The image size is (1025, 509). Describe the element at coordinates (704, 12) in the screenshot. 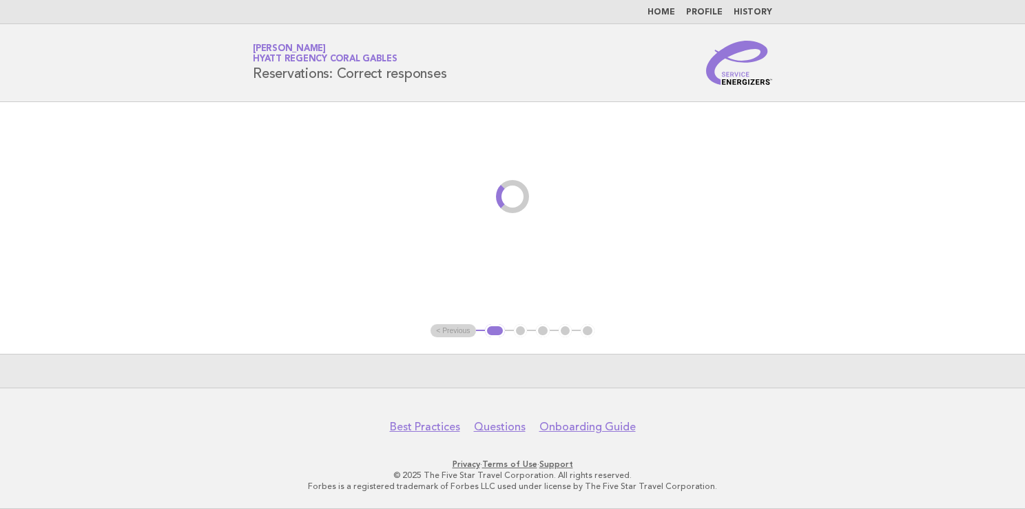

I see `a: Profile` at that location.